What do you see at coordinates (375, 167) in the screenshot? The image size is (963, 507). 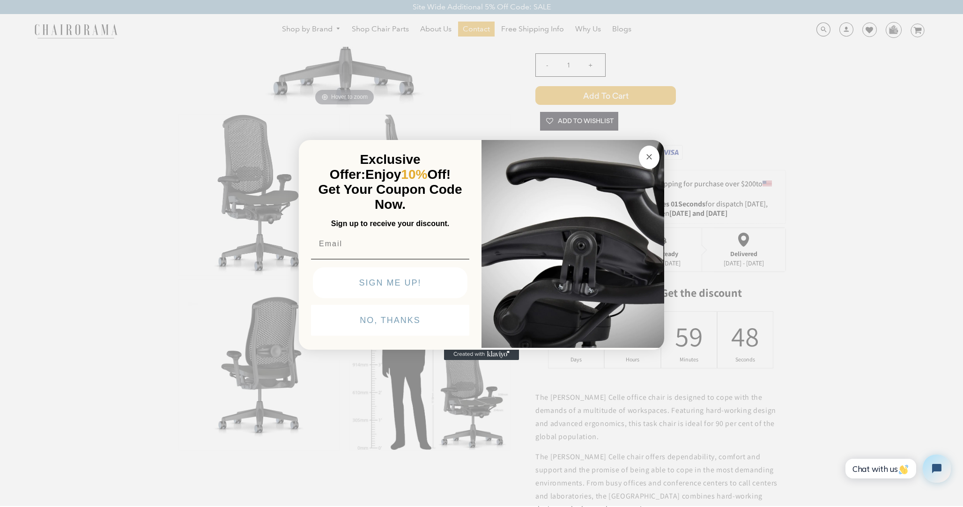 I see `span: Exclusive Offer:` at bounding box center [375, 167].